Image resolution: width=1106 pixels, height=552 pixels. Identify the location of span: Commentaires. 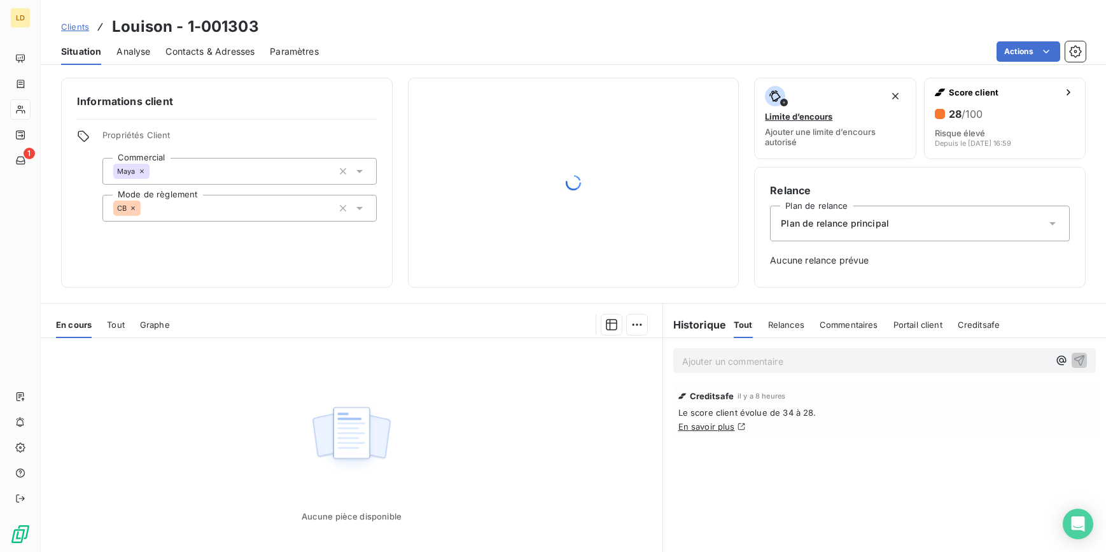
(849, 325).